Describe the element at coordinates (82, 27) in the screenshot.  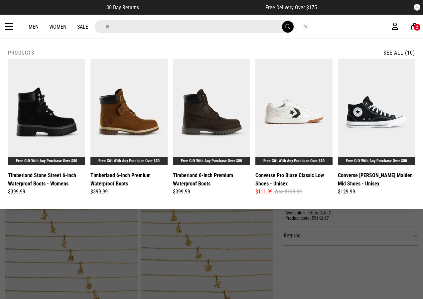
I see `a: Sale` at that location.